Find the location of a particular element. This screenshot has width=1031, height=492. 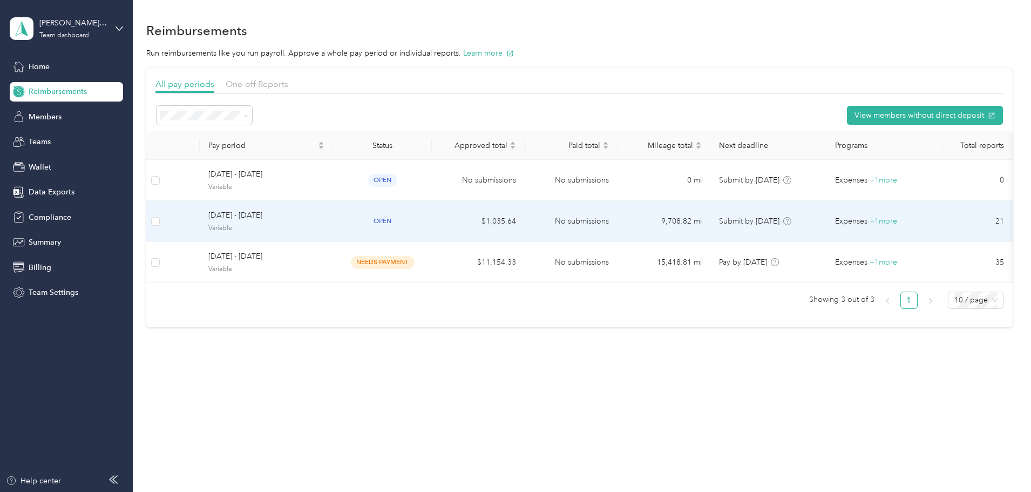

span: Data Exports is located at coordinates (51, 192).